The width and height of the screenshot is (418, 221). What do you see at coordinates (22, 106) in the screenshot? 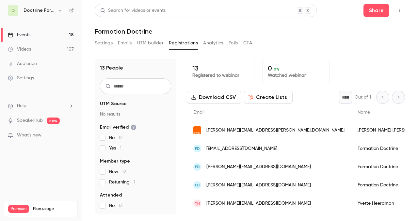
I see `span: Help` at bounding box center [22, 106].